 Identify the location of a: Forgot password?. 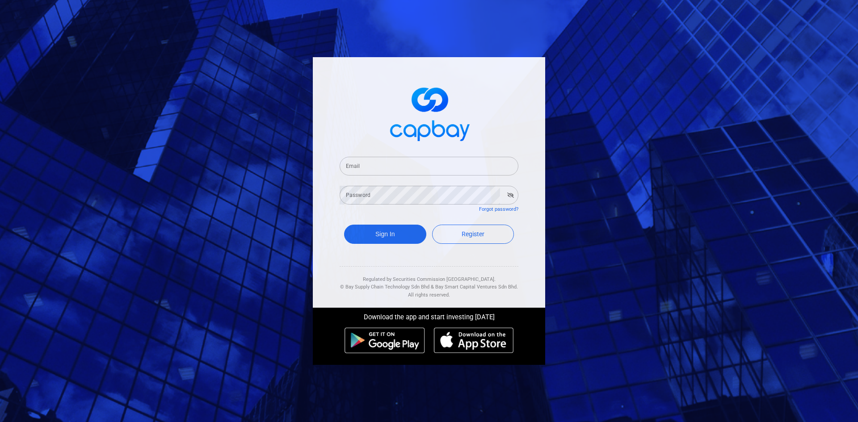
(499, 209).